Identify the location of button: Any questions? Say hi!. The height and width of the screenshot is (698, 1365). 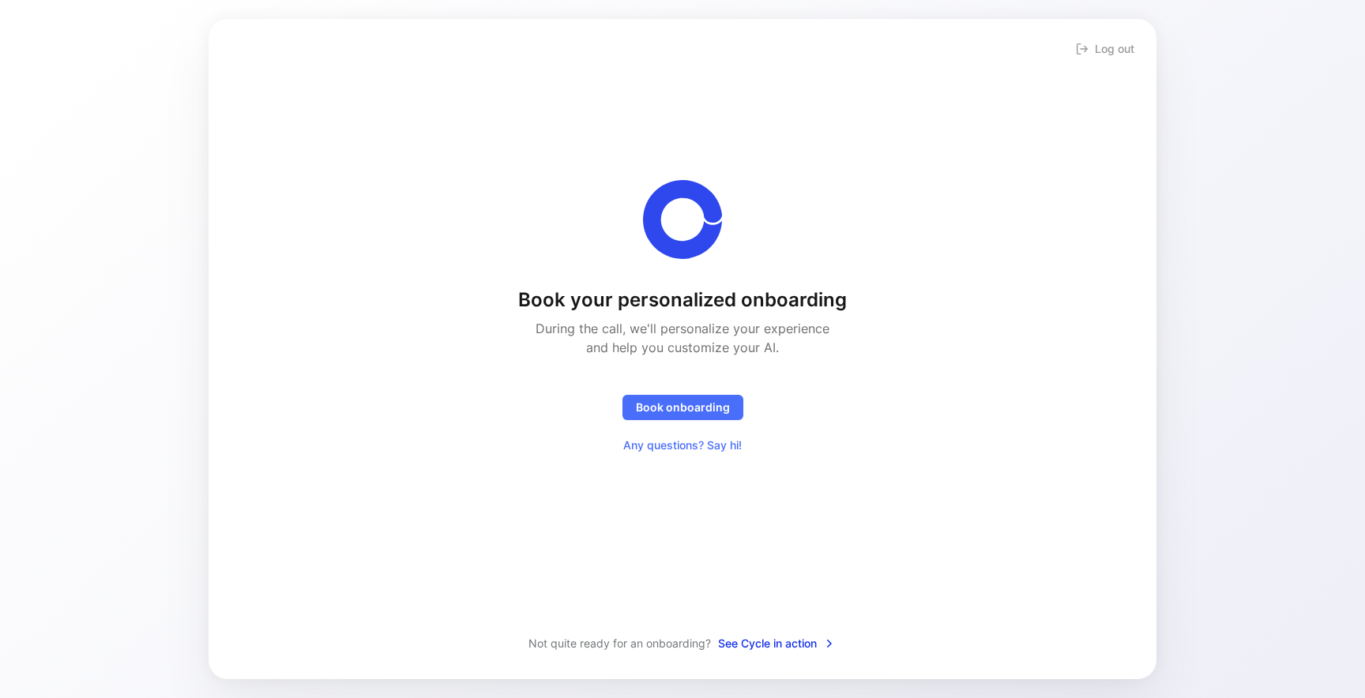
(682, 445).